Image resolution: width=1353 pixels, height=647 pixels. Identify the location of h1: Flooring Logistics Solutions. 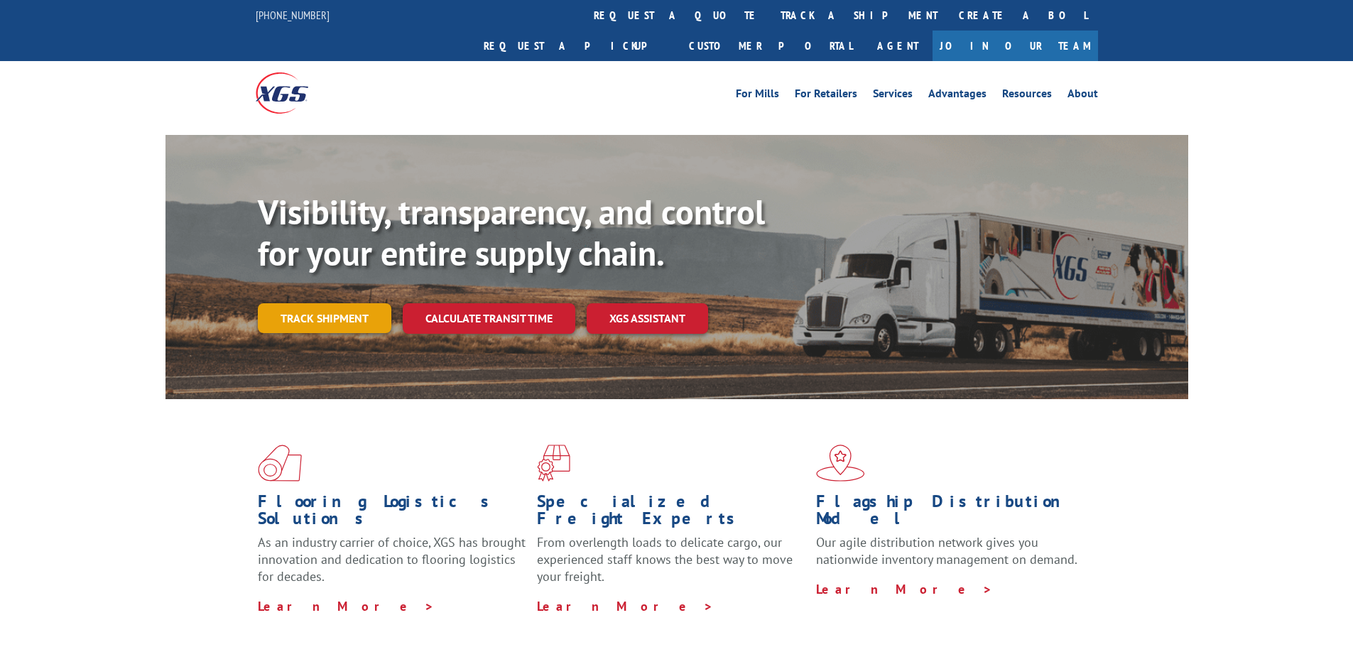
(392, 513).